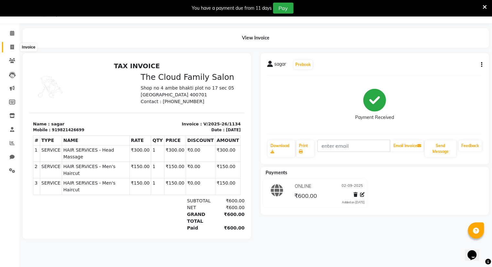  What do you see at coordinates (188, 70) in the screenshot?
I see `div: Date :` at bounding box center [188, 70].